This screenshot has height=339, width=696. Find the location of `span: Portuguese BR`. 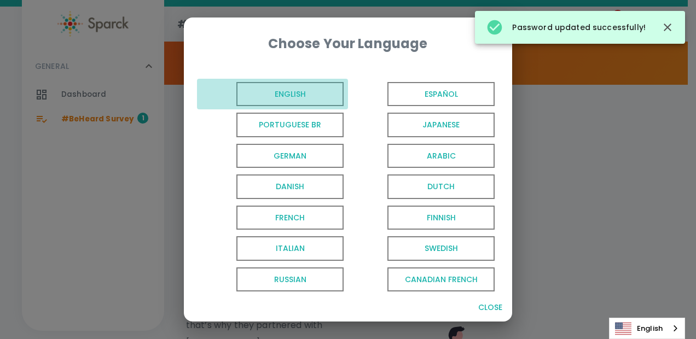

span: Portuguese BR is located at coordinates (290, 125).